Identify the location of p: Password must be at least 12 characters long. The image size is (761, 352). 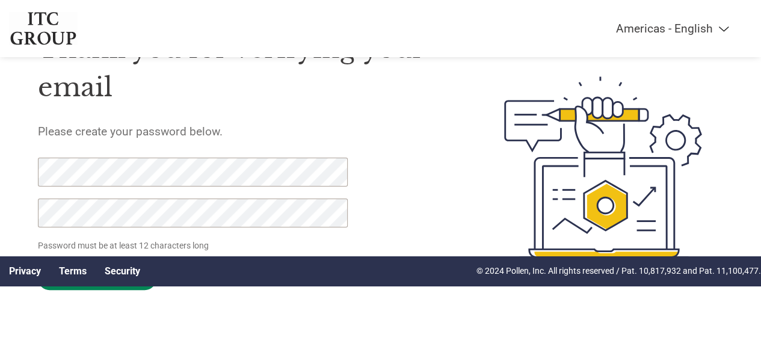
(194, 245).